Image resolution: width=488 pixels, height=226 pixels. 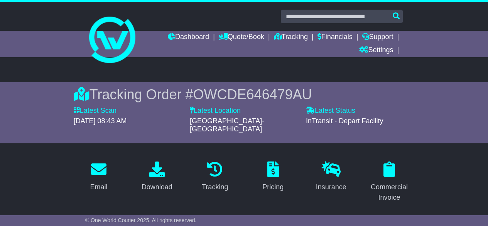 What do you see at coordinates (244, 94) in the screenshot?
I see `div: Tracking Order #` at bounding box center [244, 94].